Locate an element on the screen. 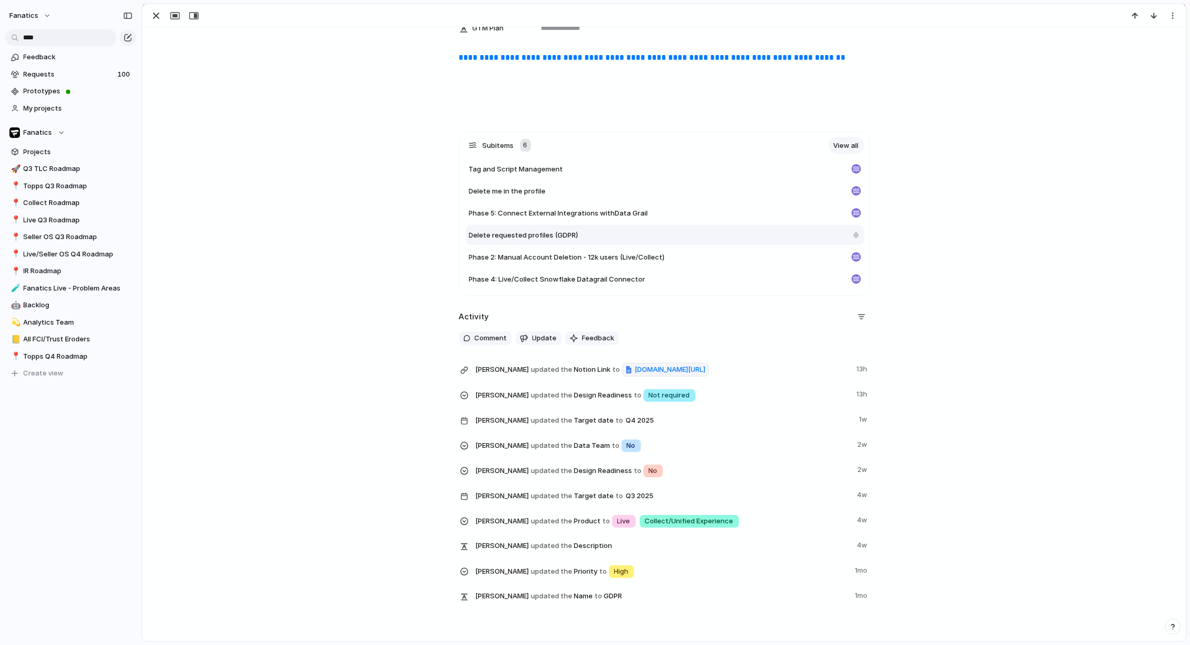  span: Comment is located at coordinates (491, 338).